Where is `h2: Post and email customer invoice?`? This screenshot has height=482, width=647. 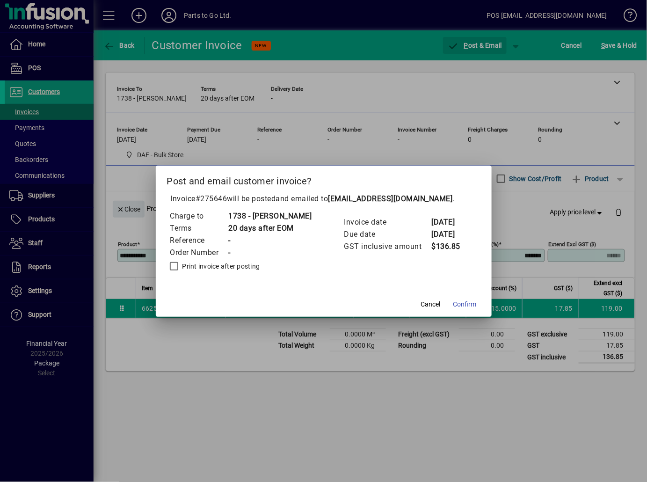 h2: Post and email customer invoice? is located at coordinates (324, 179).